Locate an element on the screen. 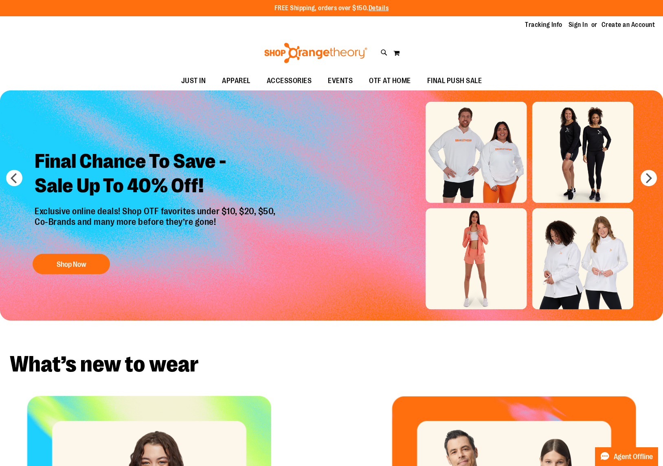 This screenshot has width=663, height=466. p: FREE Shipping, orders over $150. is located at coordinates (331, 8).